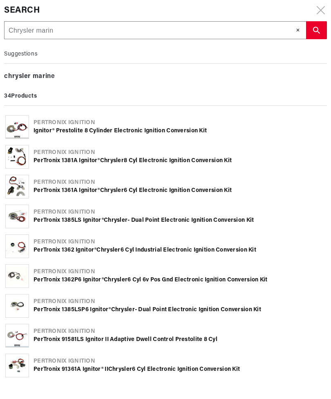 This screenshot has width=331, height=399. I want to click on img: PerTronix 1385LS Ignitor® Chrysler - Dual Point Electronic Ignition Conversion Kit, so click(17, 216).